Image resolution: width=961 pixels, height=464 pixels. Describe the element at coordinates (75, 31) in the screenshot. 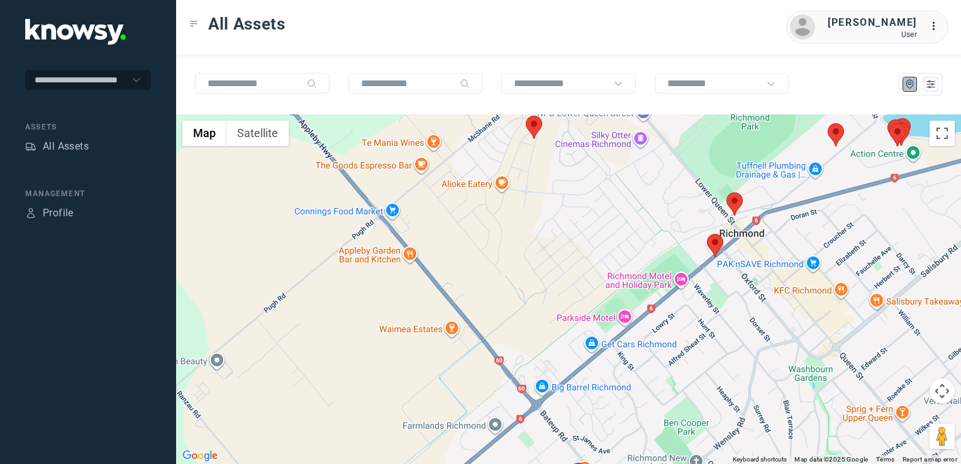

I see `img: Application Logo` at that location.